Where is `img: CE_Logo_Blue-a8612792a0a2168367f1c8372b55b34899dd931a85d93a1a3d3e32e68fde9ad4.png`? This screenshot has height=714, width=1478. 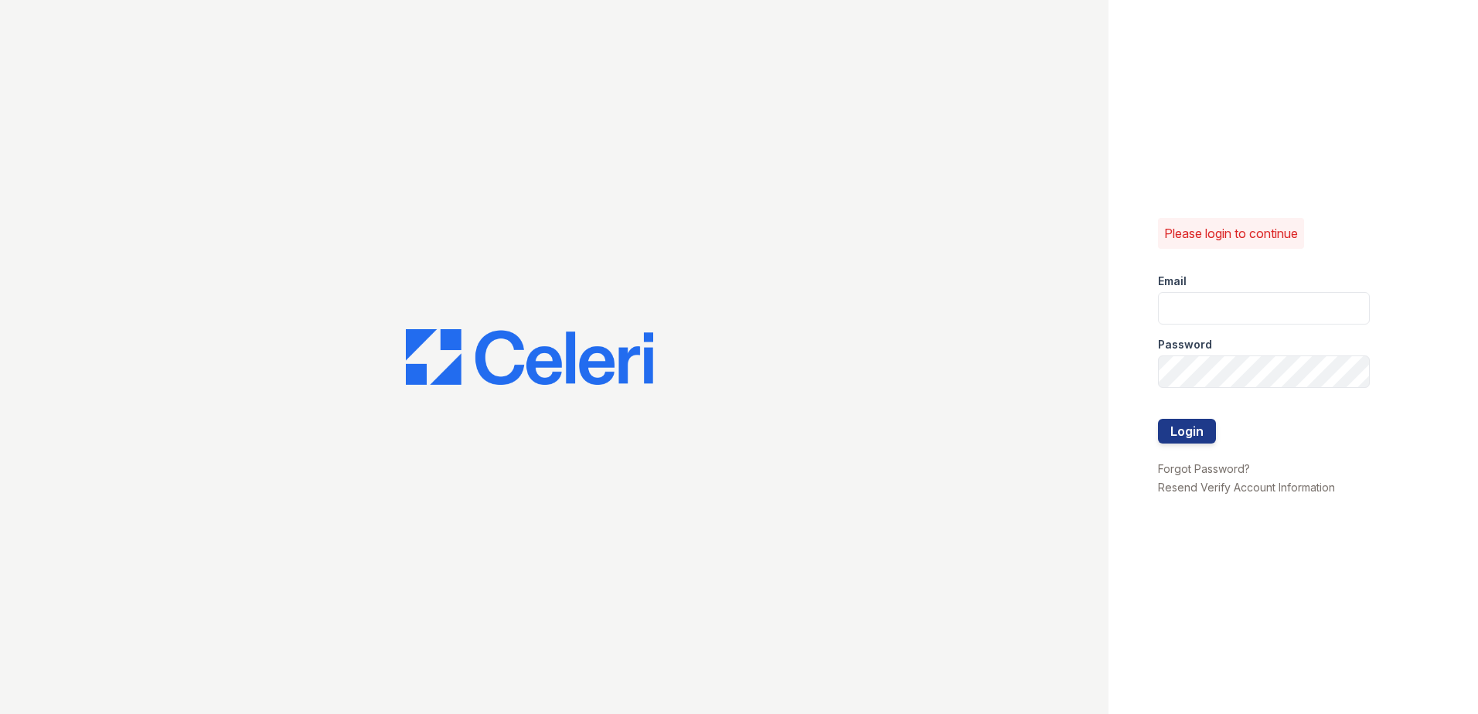 img: CE_Logo_Blue-a8612792a0a2168367f1c8372b55b34899dd931a85d93a1a3d3e32e68fde9ad4.png is located at coordinates (529, 357).